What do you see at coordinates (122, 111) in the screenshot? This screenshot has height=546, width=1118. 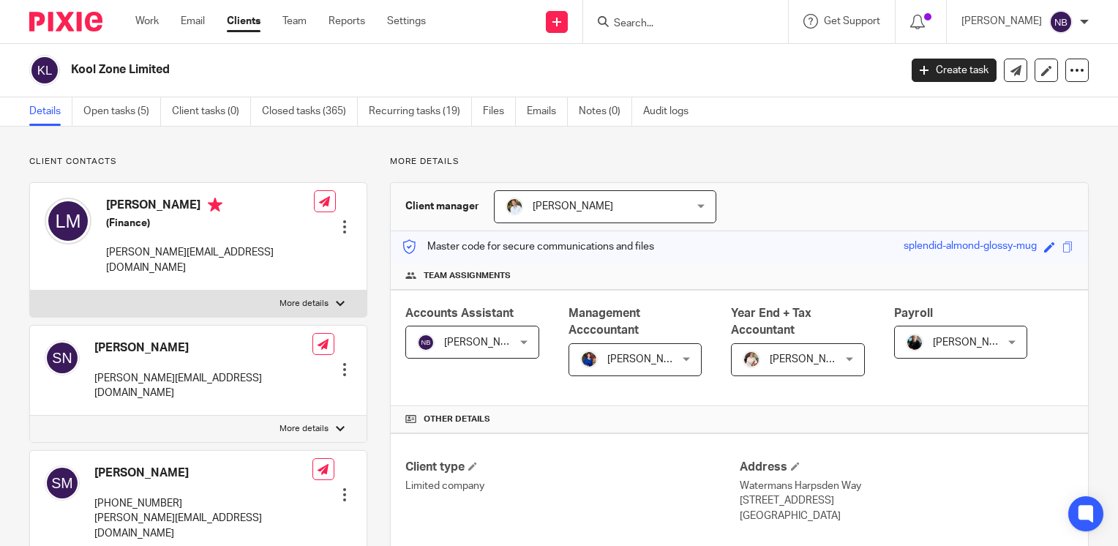 I see `a: Open tasks (5)` at bounding box center [122, 111].